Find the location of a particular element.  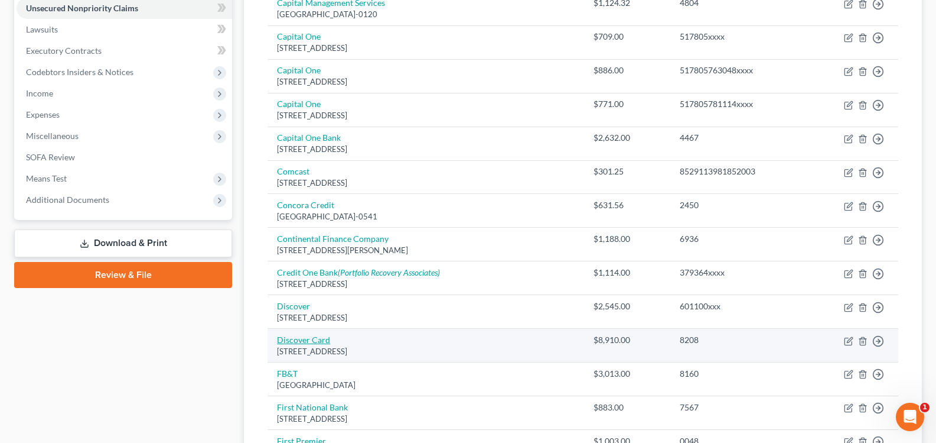

span: 1 is located at coordinates (925, 407).